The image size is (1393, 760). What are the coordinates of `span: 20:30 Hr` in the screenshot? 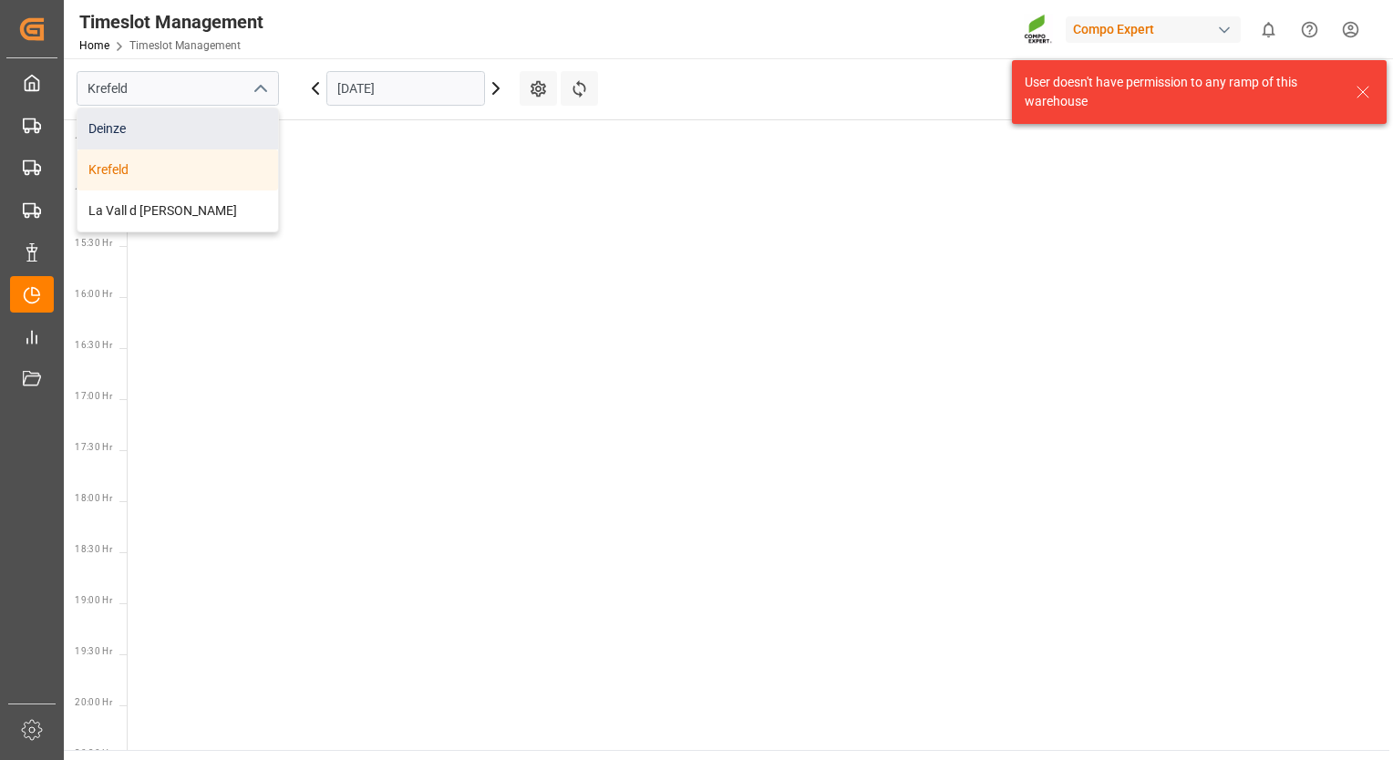 It's located at (93, 753).